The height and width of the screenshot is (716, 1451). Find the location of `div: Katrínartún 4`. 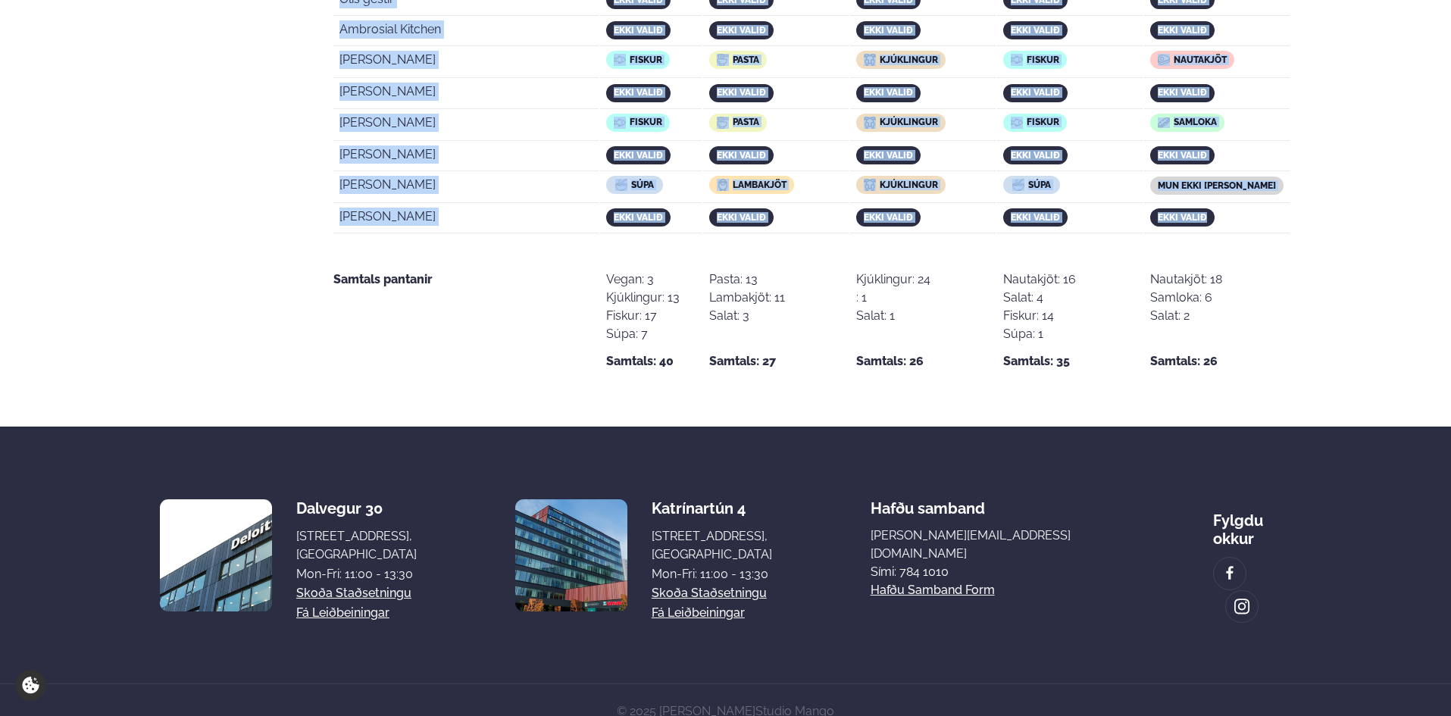

div: Katrínartún 4 is located at coordinates (711, 508).